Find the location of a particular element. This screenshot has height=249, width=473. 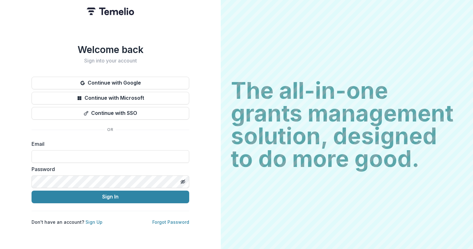

p: Don't have an account? is located at coordinates (67, 222).